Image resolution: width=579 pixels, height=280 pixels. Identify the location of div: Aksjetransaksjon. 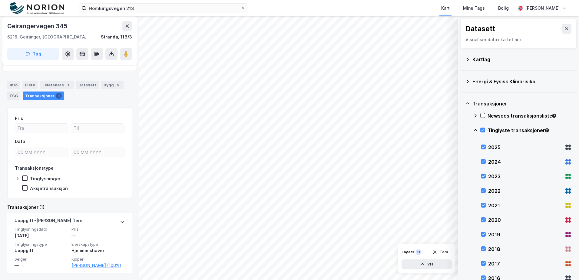
(49, 188).